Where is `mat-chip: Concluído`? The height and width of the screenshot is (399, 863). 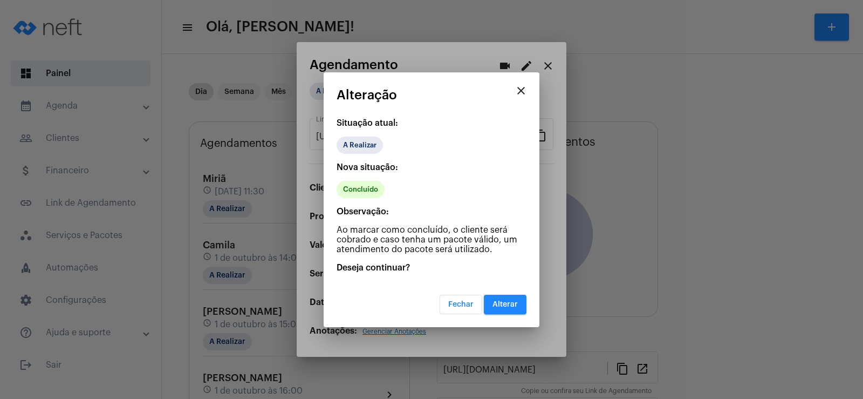 mat-chip: Concluído is located at coordinates (360, 189).